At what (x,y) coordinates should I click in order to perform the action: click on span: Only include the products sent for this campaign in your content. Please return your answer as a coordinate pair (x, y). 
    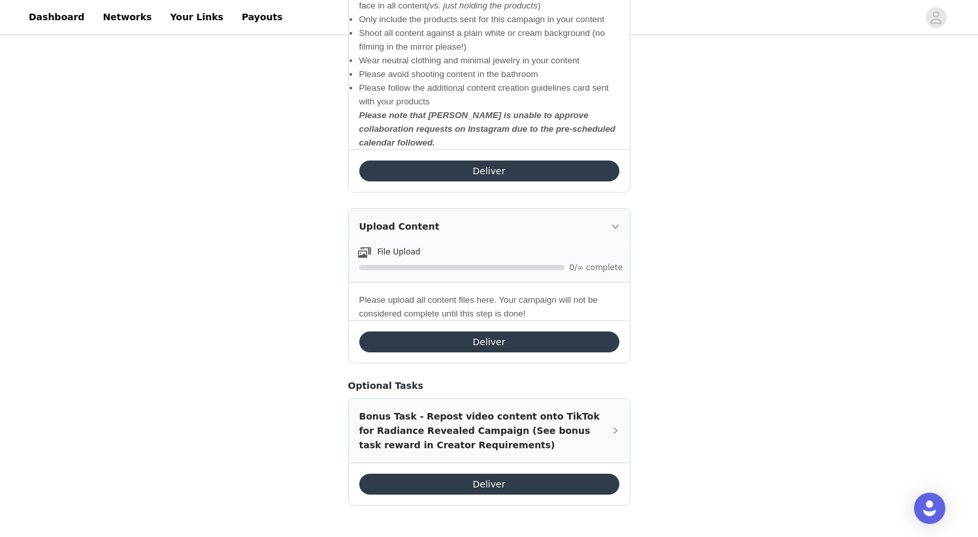
    Looking at the image, I should click on (482, 19).